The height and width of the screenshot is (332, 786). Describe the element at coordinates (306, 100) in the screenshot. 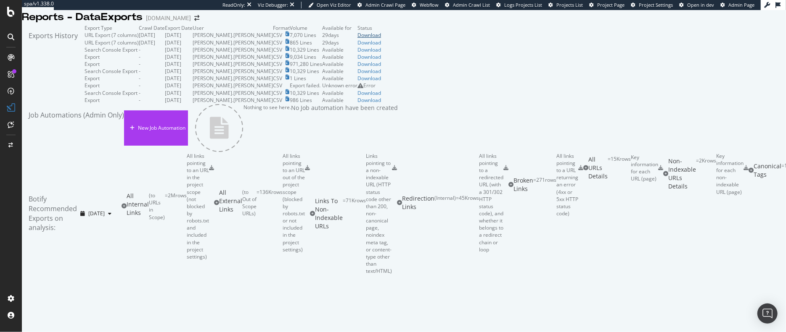

I see `td: 986 Lines` at that location.